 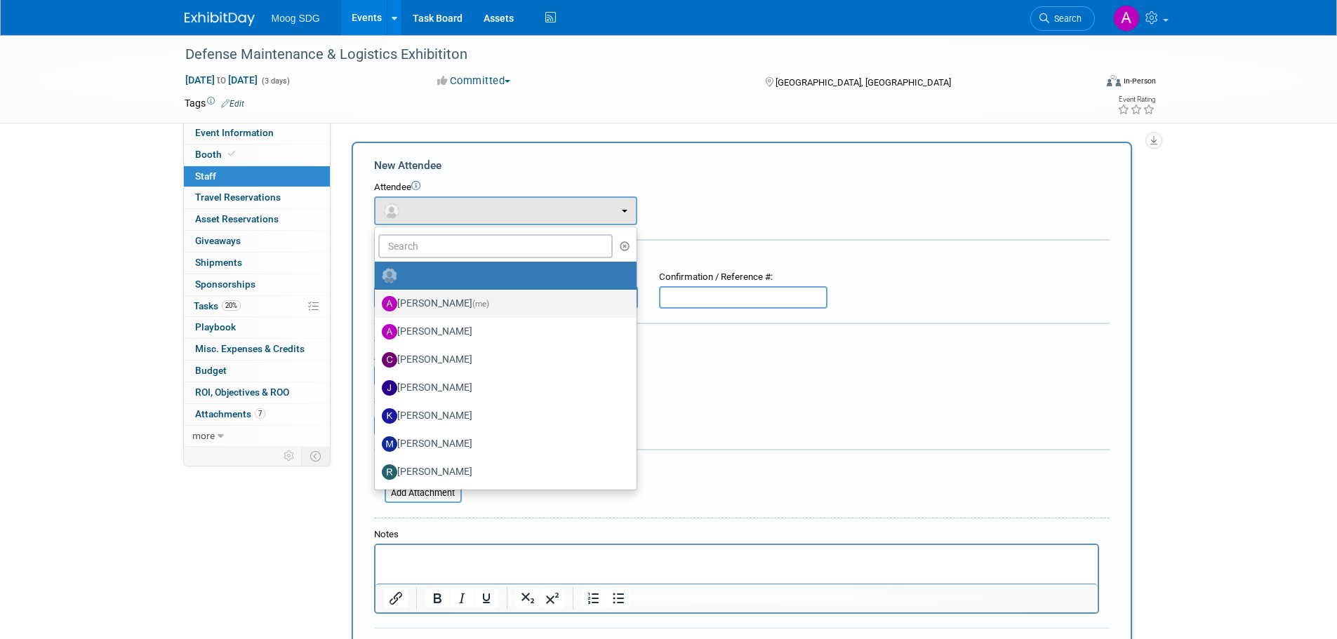 What do you see at coordinates (1084, 84) in the screenshot?
I see `div: Event Format` at bounding box center [1084, 84].